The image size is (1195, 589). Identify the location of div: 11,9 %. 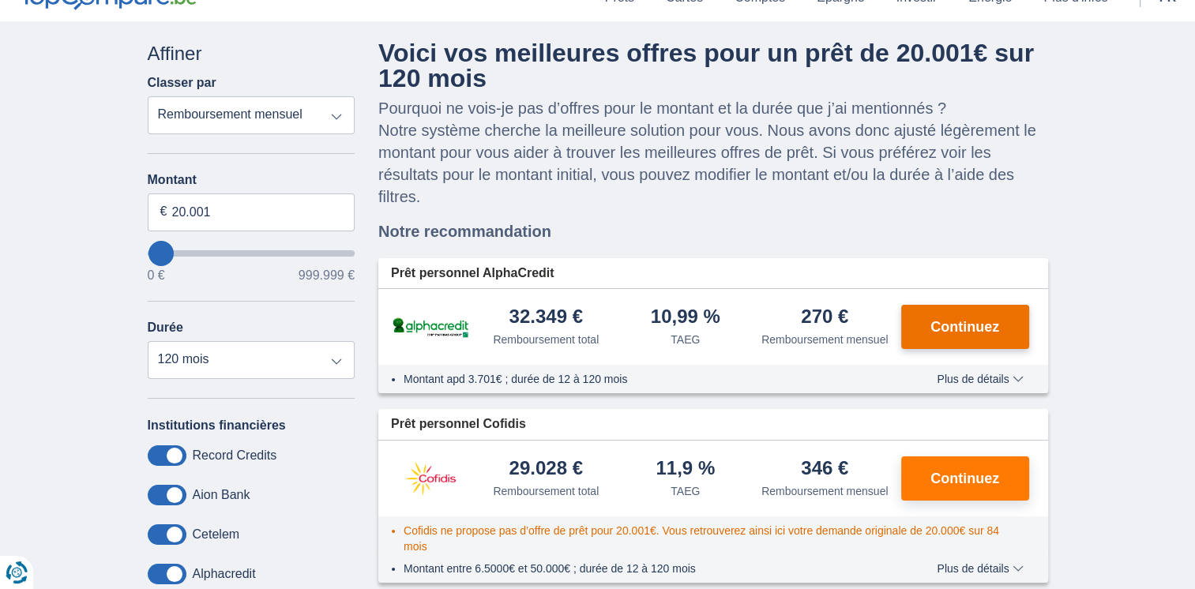
(685, 469).